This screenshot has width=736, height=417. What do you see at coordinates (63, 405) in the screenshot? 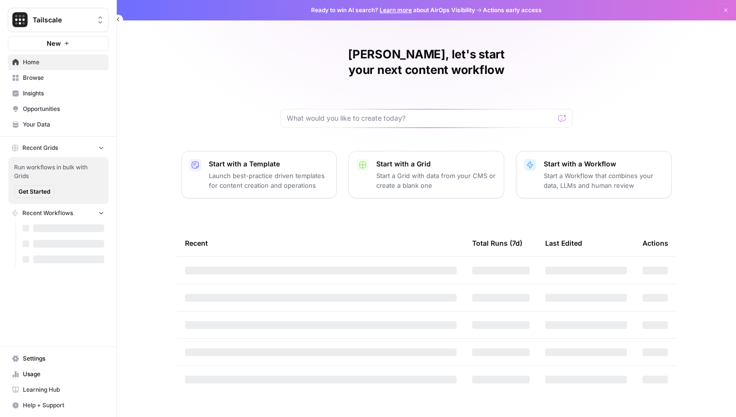
I see `span: Help + Support` at bounding box center [63, 405].